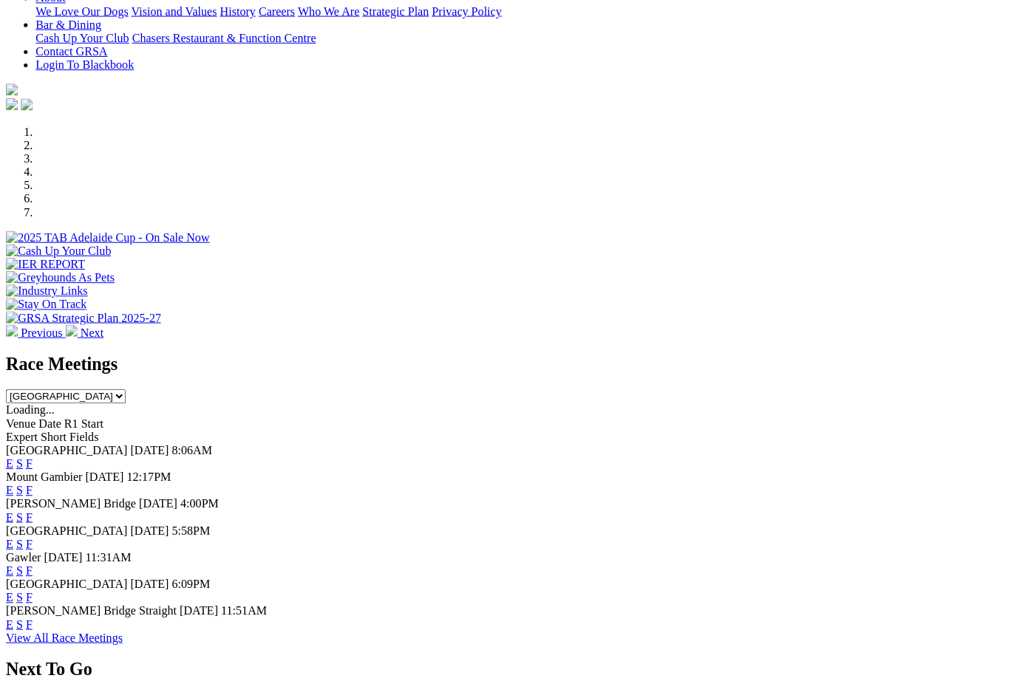 The height and width of the screenshot is (681, 1017). What do you see at coordinates (172, 10) in the screenshot?
I see `a: Vision and Values` at bounding box center [172, 10].